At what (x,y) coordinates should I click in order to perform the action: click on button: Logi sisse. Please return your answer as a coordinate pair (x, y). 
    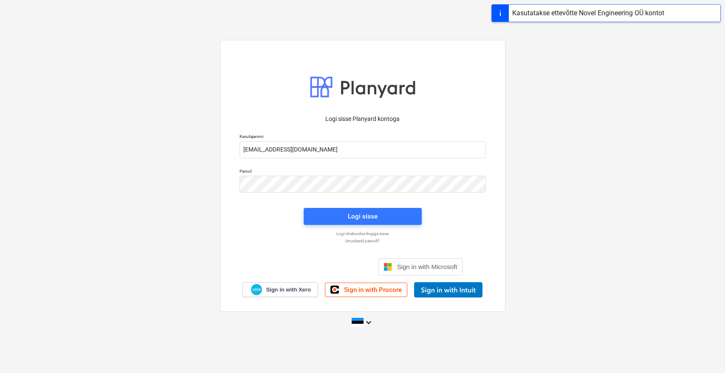
    Looking at the image, I should click on (363, 217).